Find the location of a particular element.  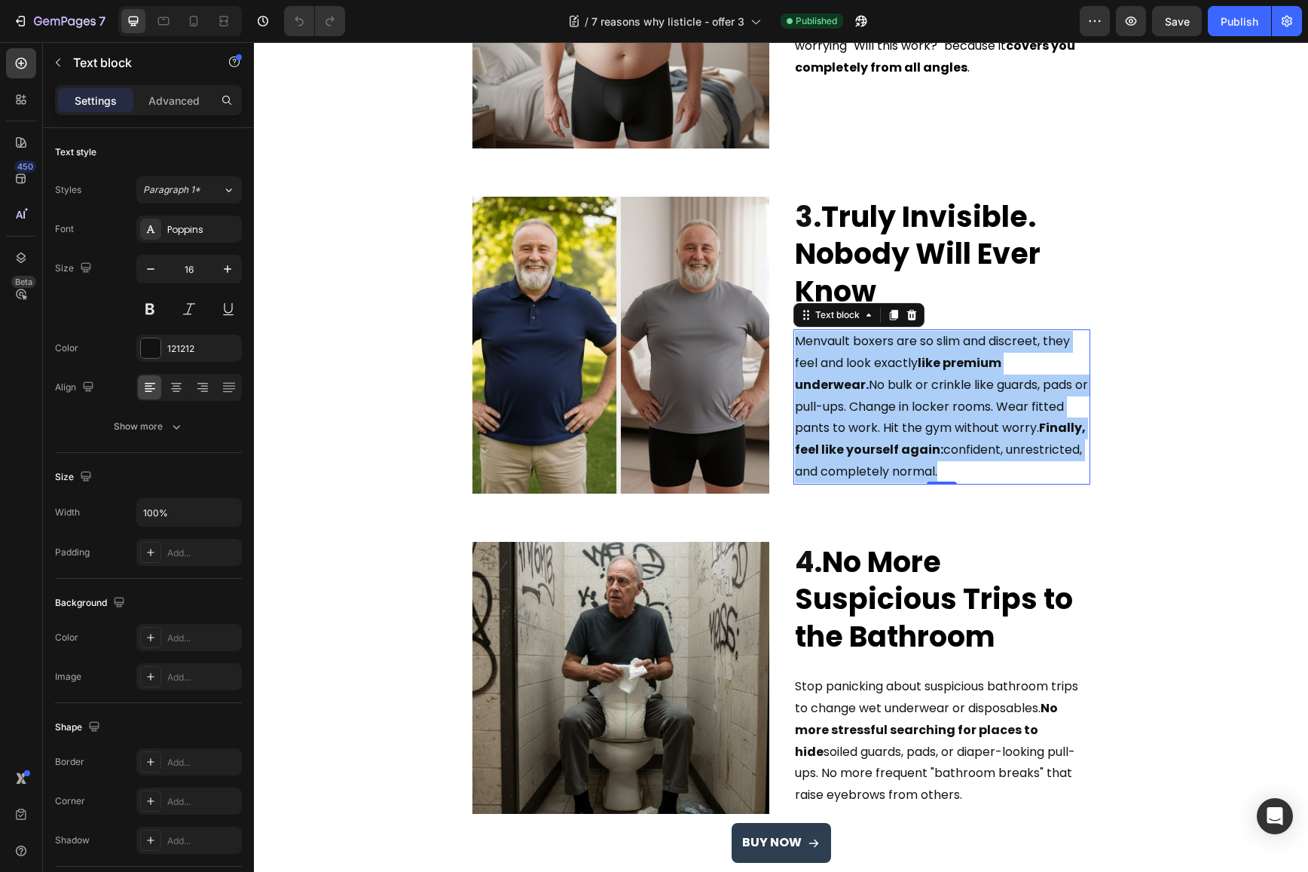

div: Beta is located at coordinates (23, 282).